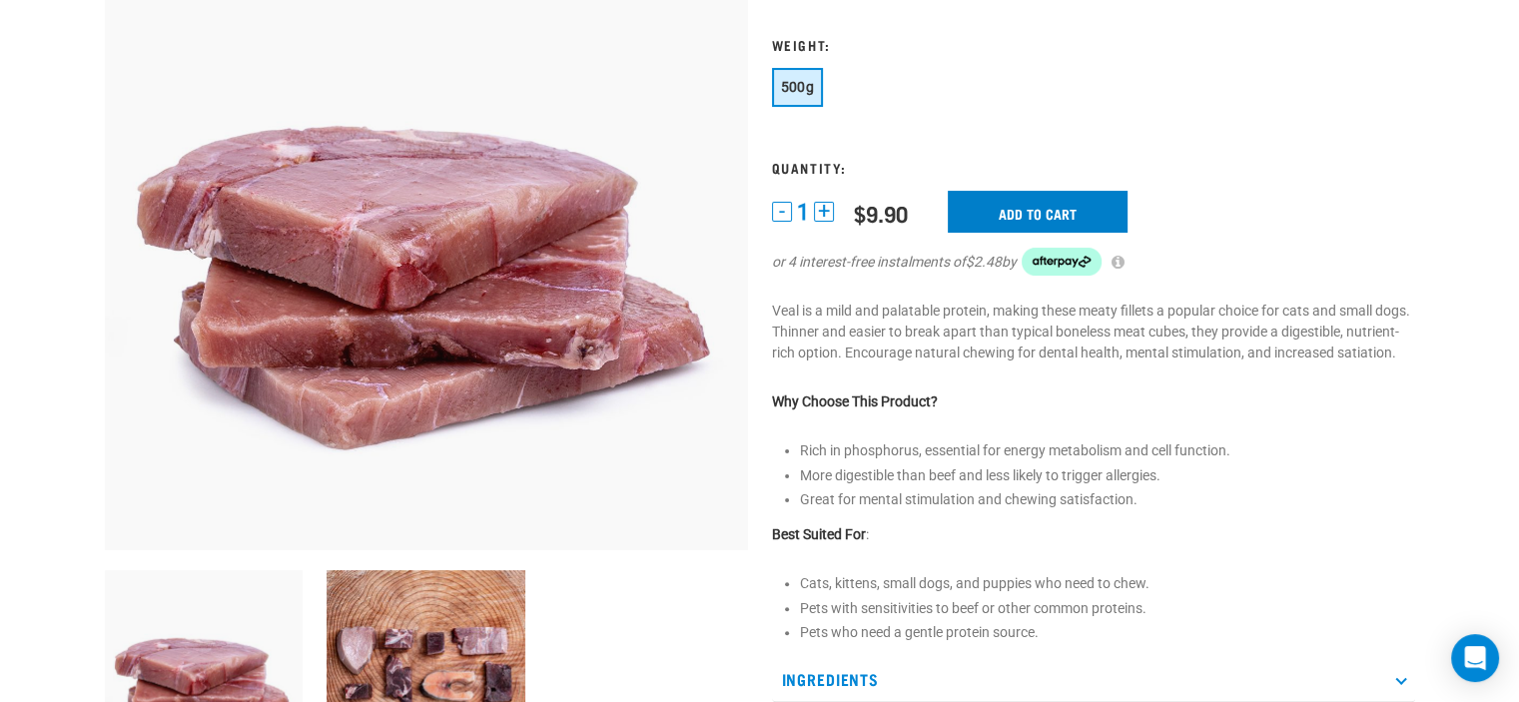  I want to click on p: Ingredients, so click(1094, 679).